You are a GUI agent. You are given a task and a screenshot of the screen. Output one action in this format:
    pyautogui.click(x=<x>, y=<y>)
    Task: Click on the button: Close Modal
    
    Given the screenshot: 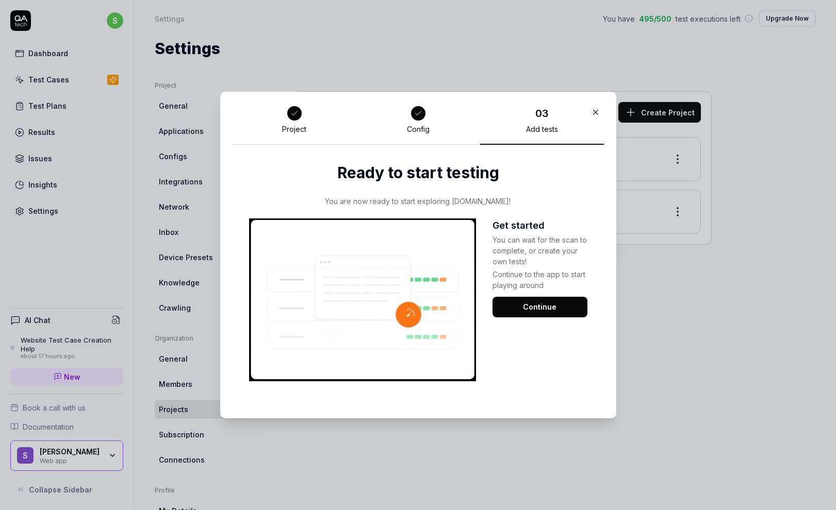 What is the action you would take?
    pyautogui.click(x=596, y=112)
    